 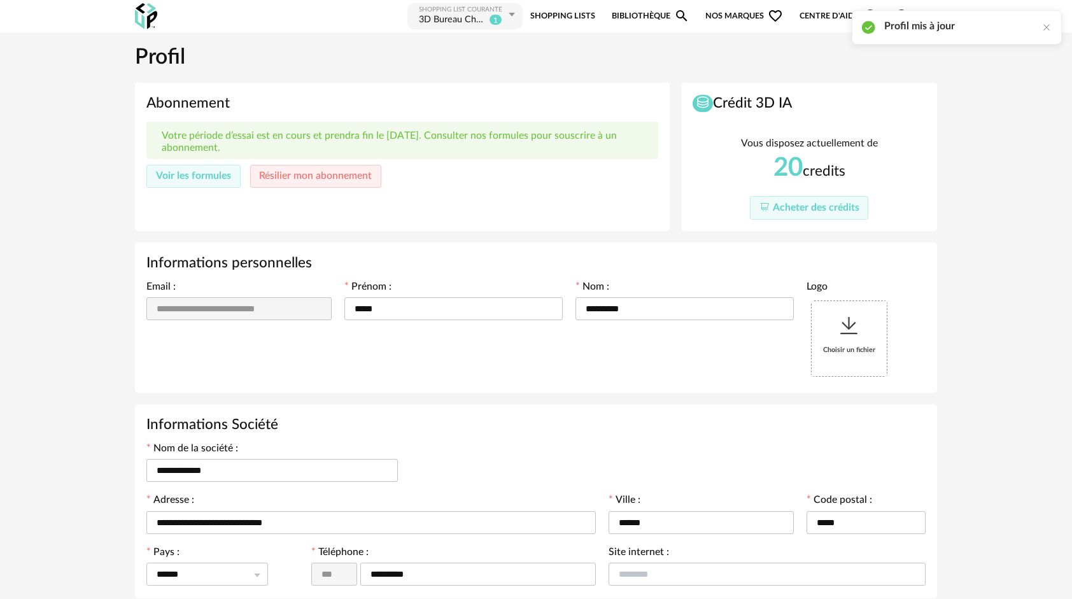 What do you see at coordinates (809, 207) in the screenshot?
I see `button: Acheter des crédits` at bounding box center [809, 207].